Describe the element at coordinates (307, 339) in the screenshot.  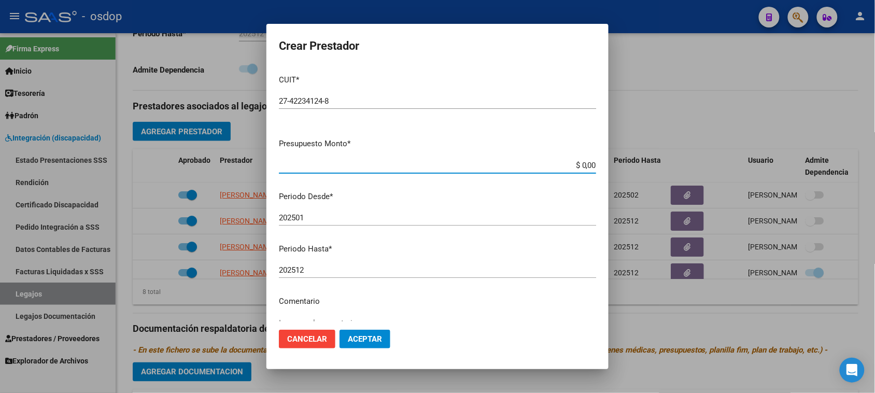
I see `span: Cancelar` at that location.